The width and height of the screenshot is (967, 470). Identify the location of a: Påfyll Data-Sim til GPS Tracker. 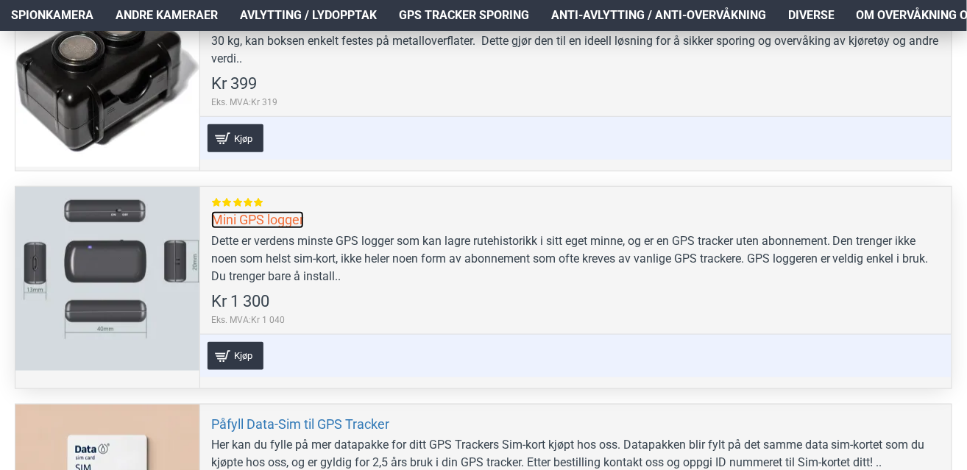
(300, 424).